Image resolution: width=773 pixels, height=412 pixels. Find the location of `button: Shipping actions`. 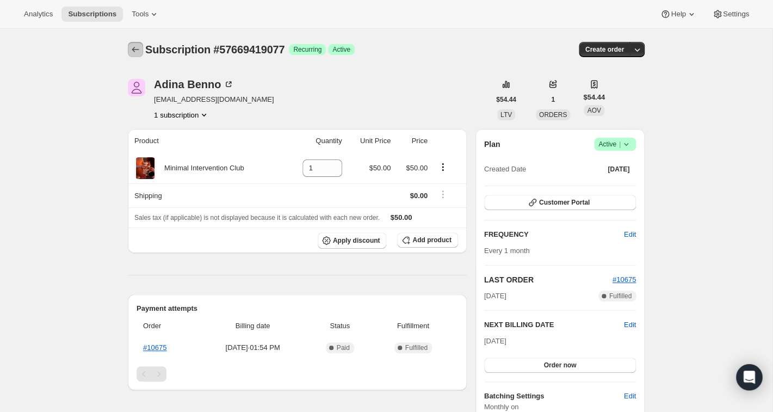

button: Shipping actions is located at coordinates (443, 194).